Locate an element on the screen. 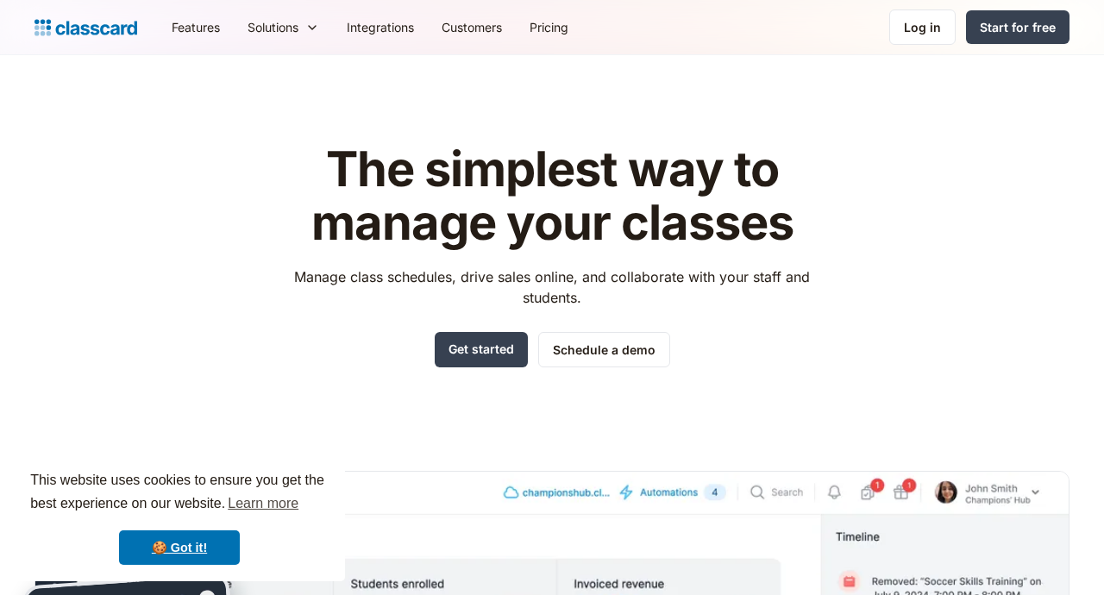 This screenshot has width=1104, height=595. p: Manage class schedules, drive sales online, and collaborate with your staff and students. is located at coordinates (552, 287).